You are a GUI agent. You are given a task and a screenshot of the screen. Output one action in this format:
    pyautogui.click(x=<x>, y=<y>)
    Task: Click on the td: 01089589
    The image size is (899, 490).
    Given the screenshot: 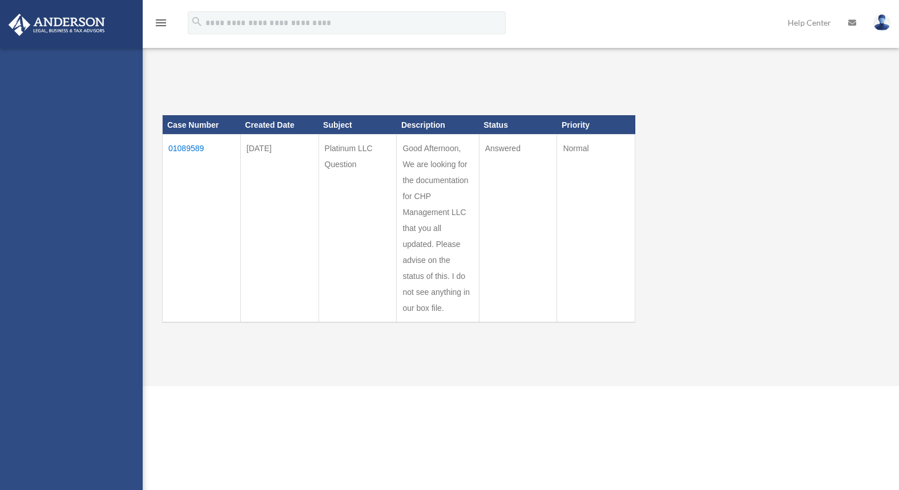 What is the action you would take?
    pyautogui.click(x=201, y=229)
    